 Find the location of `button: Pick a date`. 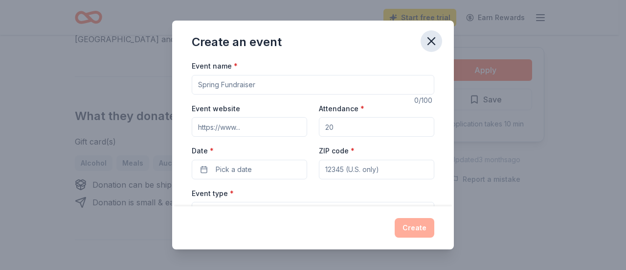

button: Pick a date is located at coordinates (250, 169).